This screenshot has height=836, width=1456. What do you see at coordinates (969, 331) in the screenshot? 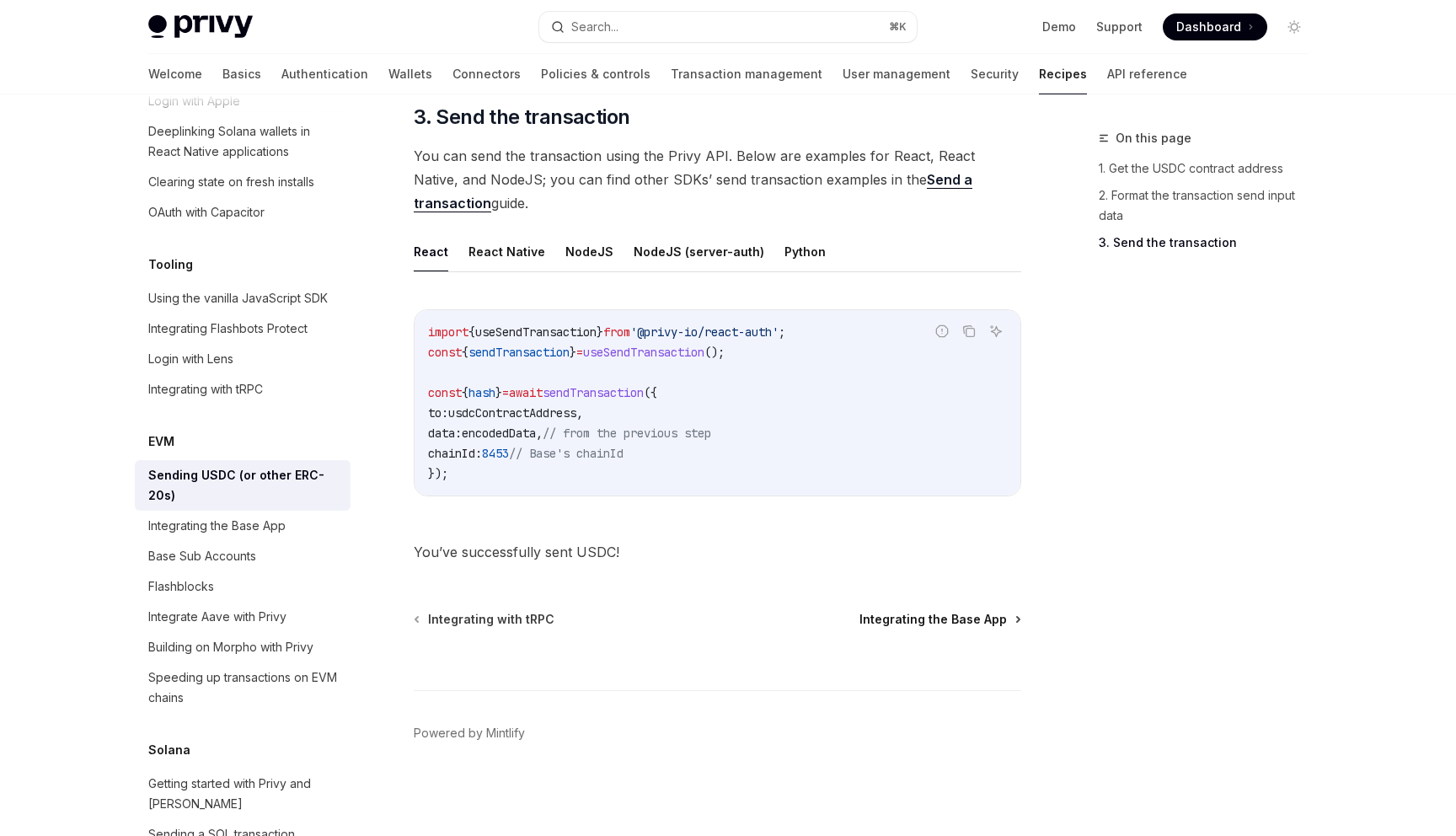
I see `button: Copy the contents from the code block` at bounding box center [969, 331].